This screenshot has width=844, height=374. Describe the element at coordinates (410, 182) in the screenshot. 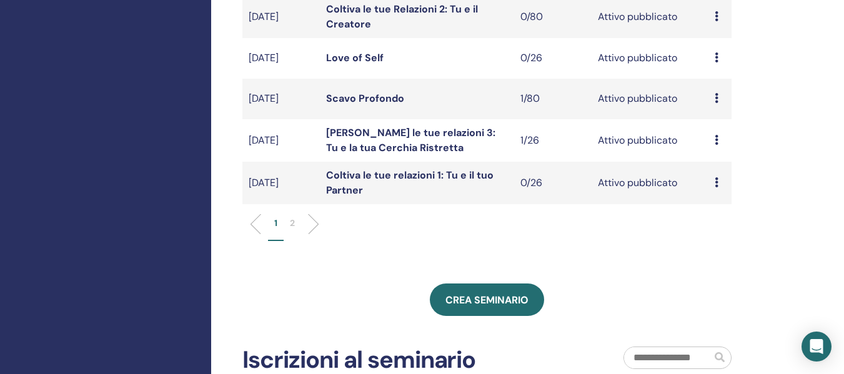

I see `a: Coltiva le tue relazioni 1: Tu e il tuo Partner` at that location.